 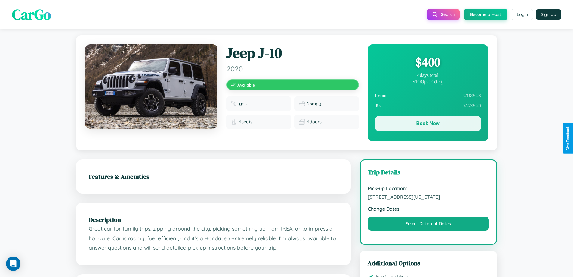 I want to click on h1: Jeep J-10, so click(x=293, y=53).